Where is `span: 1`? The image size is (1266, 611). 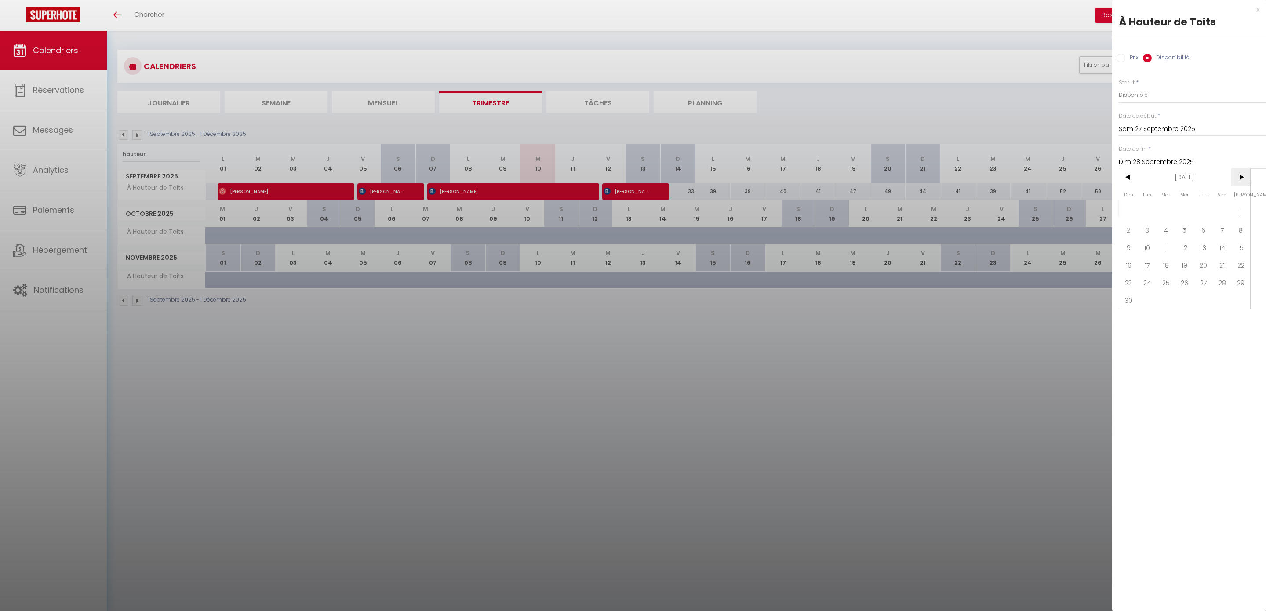 span: 1 is located at coordinates (1241, 212).